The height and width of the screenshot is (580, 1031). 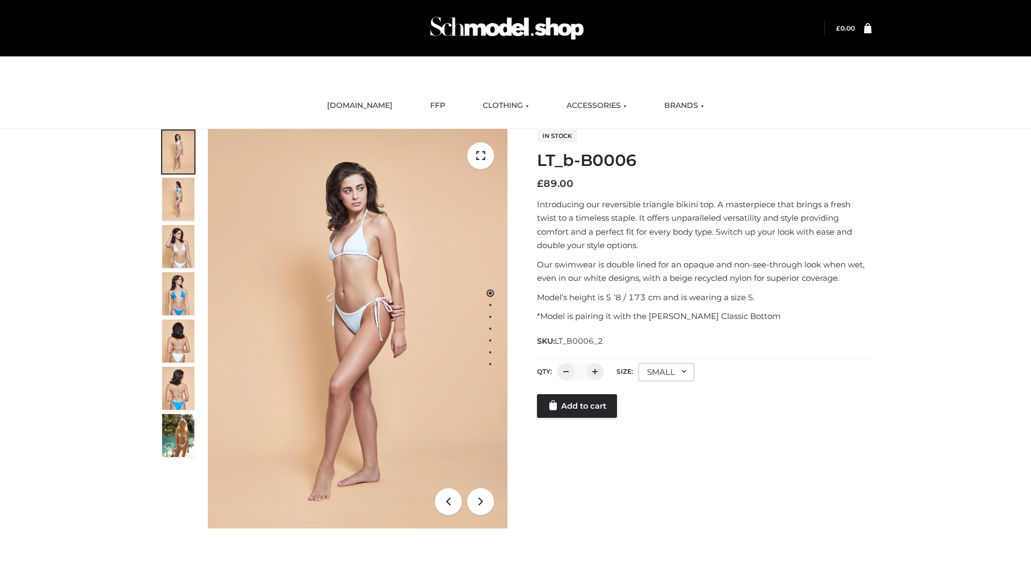 I want to click on p: Introducing our reversible triangle bikini top. A masterpiece that brings a fresh twist to a time..., so click(x=704, y=225).